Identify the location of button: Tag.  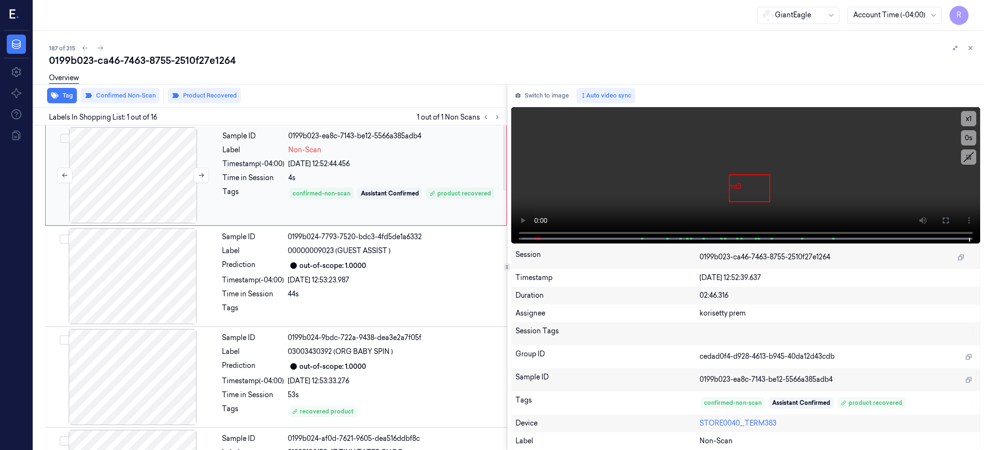
(62, 96).